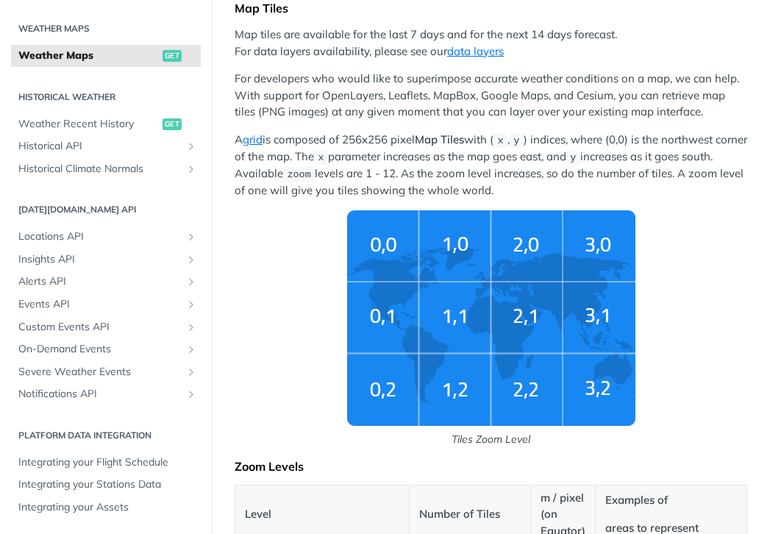 This screenshot has width=770, height=534. I want to click on a: Weather Mapsget, so click(106, 56).